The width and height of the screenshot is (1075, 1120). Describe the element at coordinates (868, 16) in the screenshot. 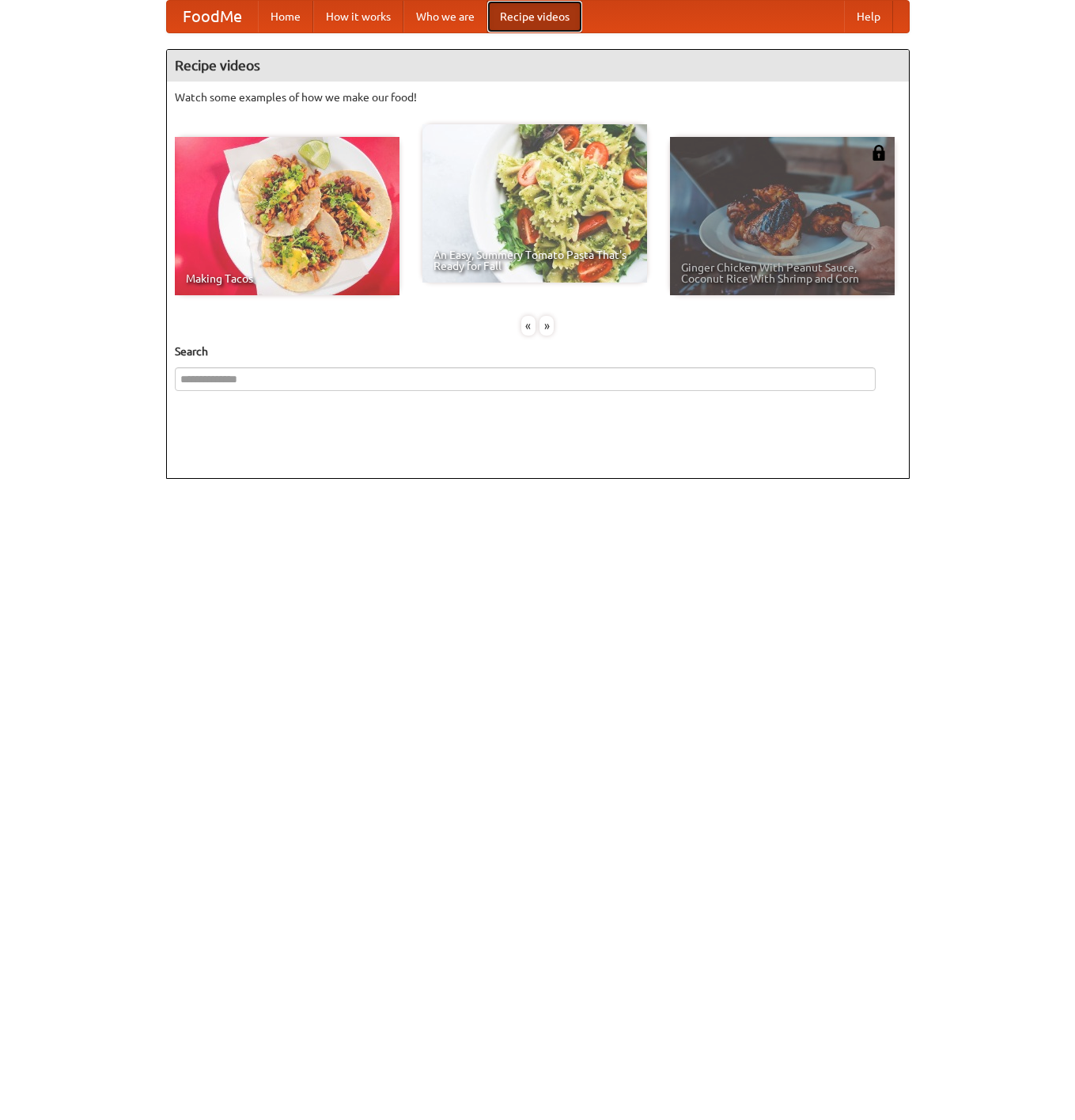

I see `a: Help` at that location.